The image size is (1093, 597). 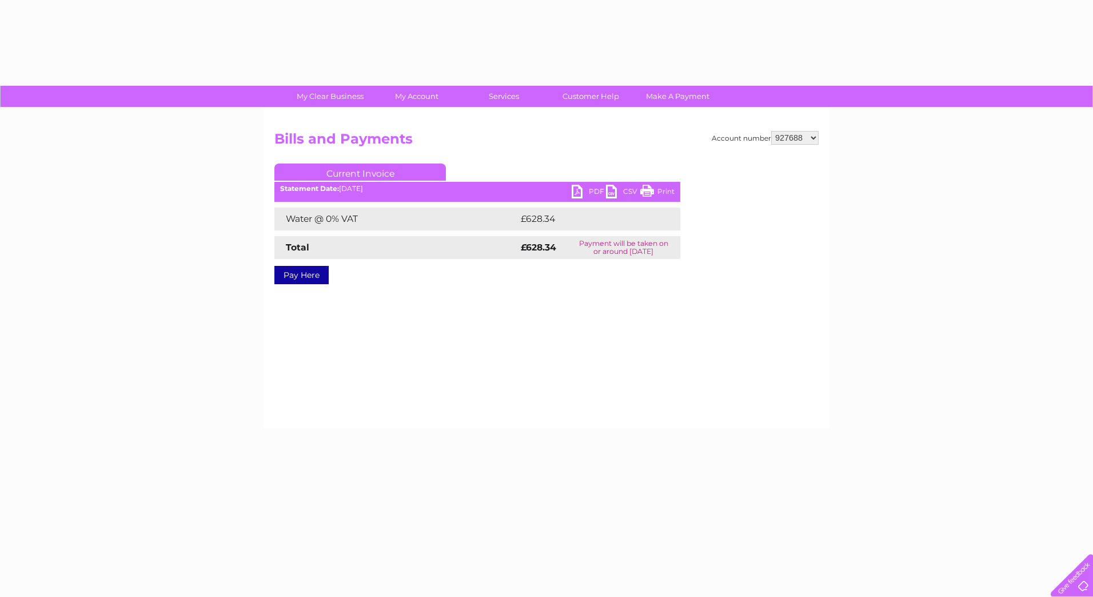 What do you see at coordinates (297, 247) in the screenshot?
I see `strong: Total` at bounding box center [297, 247].